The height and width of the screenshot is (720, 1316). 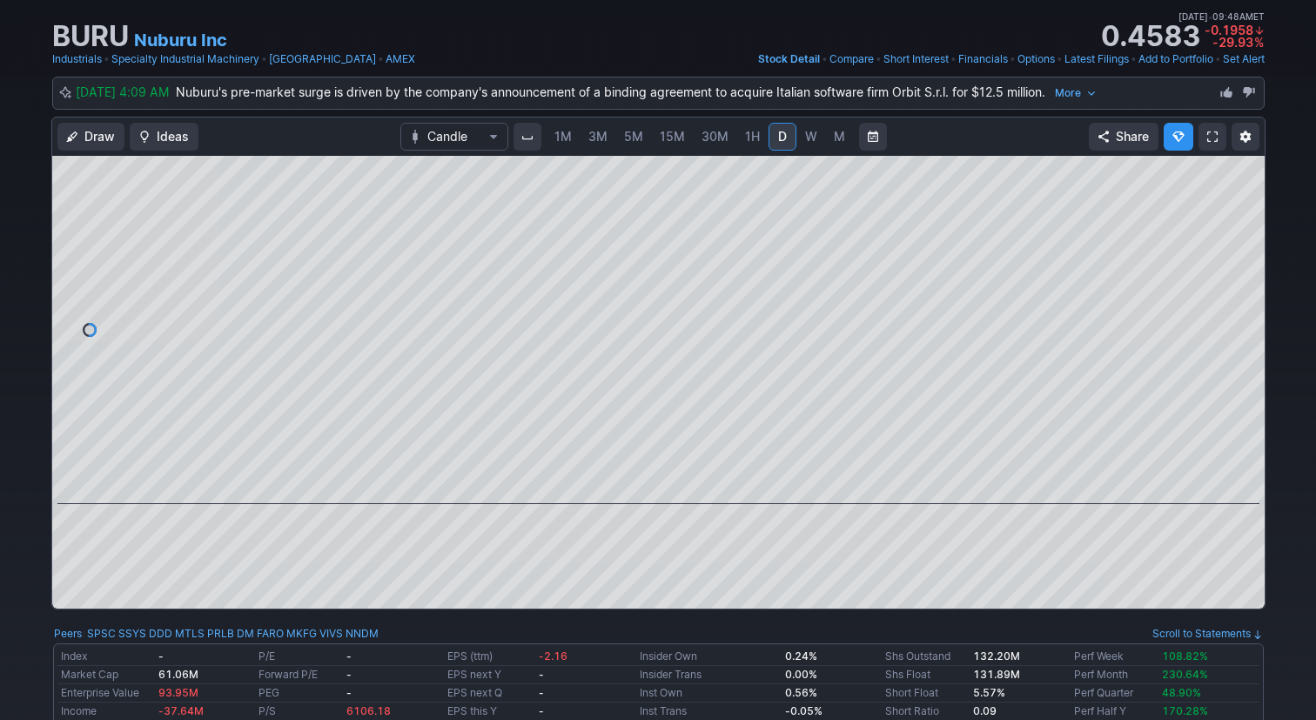 What do you see at coordinates (839, 136) in the screenshot?
I see `span: M` at bounding box center [839, 136].